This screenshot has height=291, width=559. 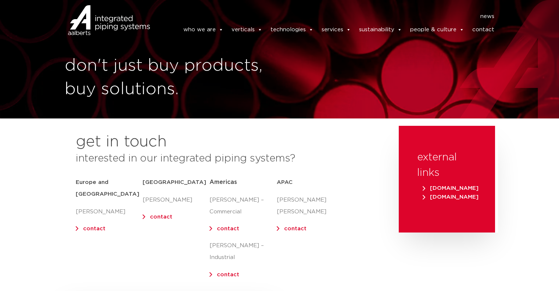 I want to click on h3: interested in our integrated piping systems?, so click(x=228, y=158).